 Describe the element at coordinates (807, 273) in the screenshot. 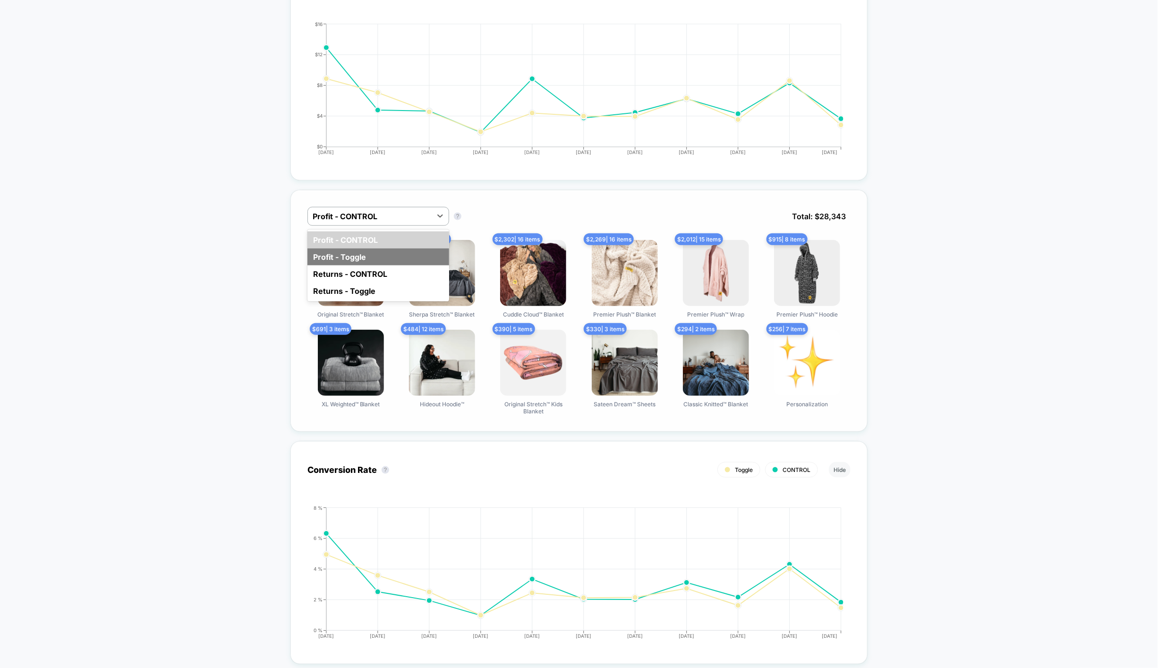

I see `img: Premier Plush™ Hoodie` at that location.